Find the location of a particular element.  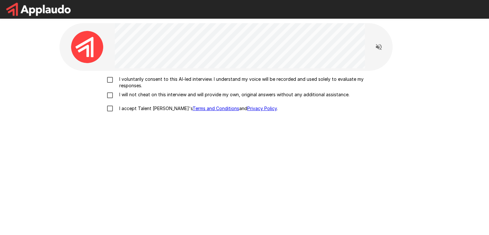

button: Read questions aloud is located at coordinates (378, 47).